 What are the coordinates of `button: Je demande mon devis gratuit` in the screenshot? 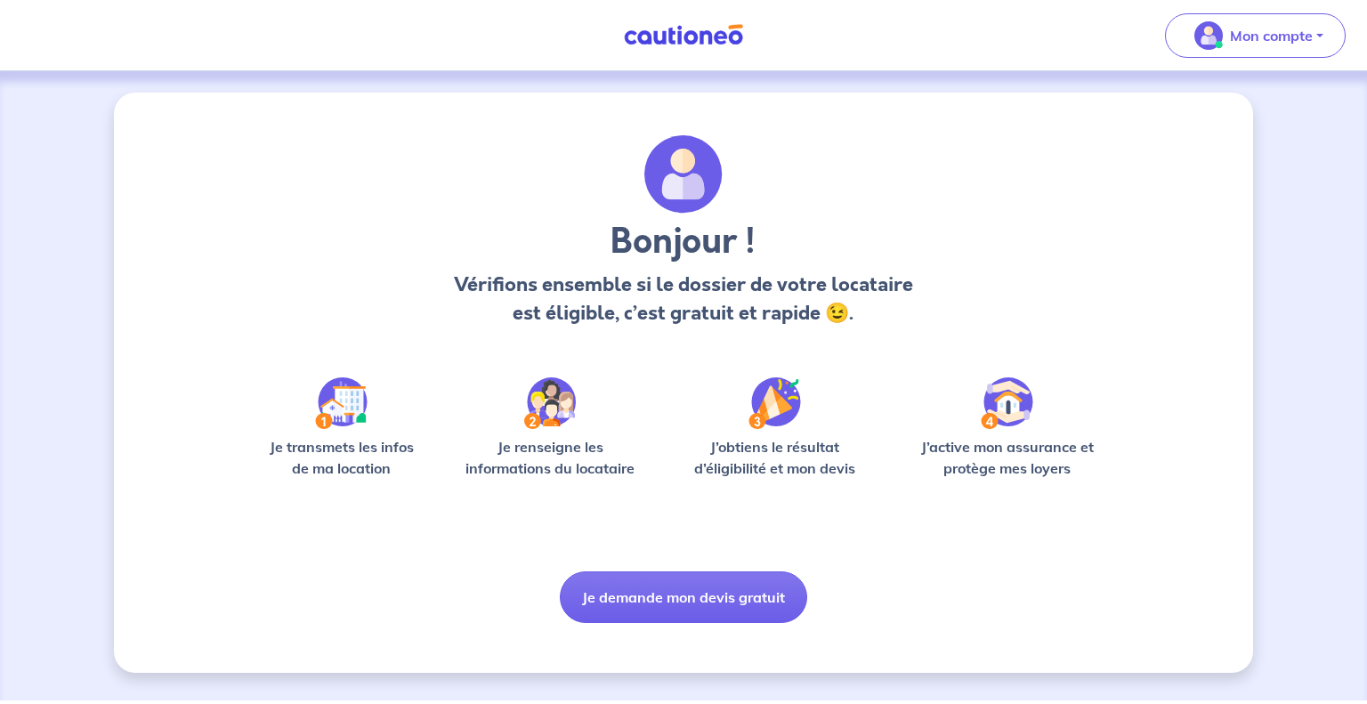 It's located at (683, 597).